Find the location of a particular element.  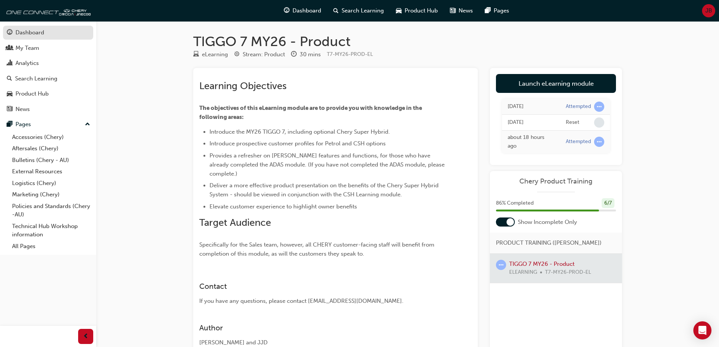

a: search-iconSearch Learning is located at coordinates (359, 11).